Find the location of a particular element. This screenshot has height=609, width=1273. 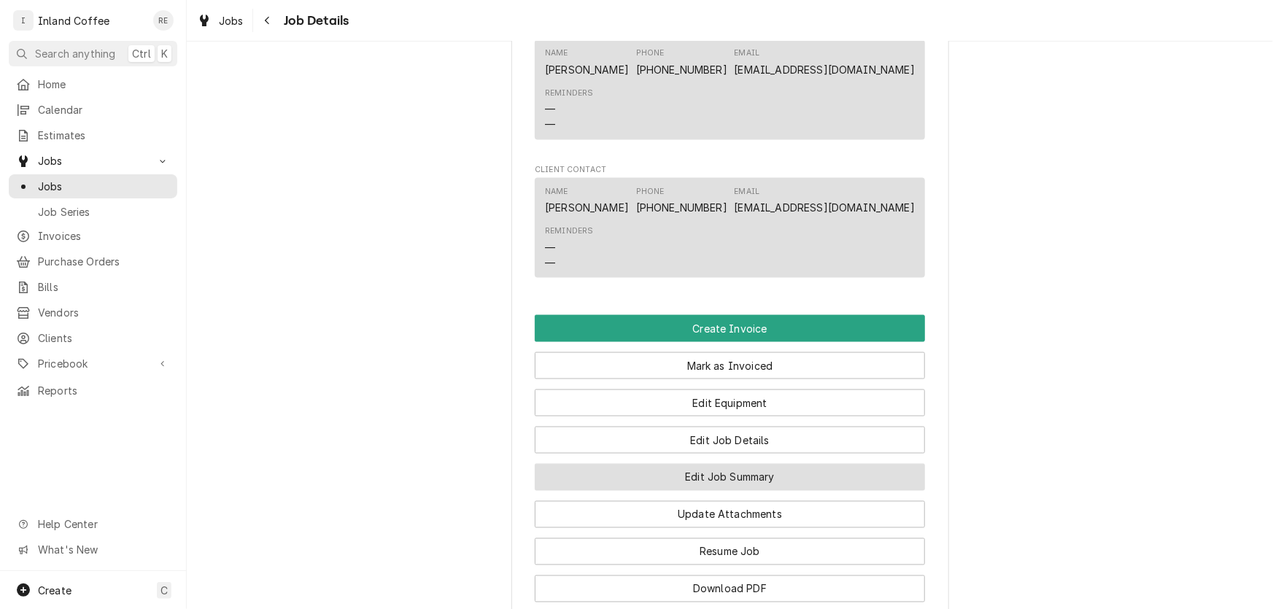

span: Client Contact is located at coordinates (729, 170).